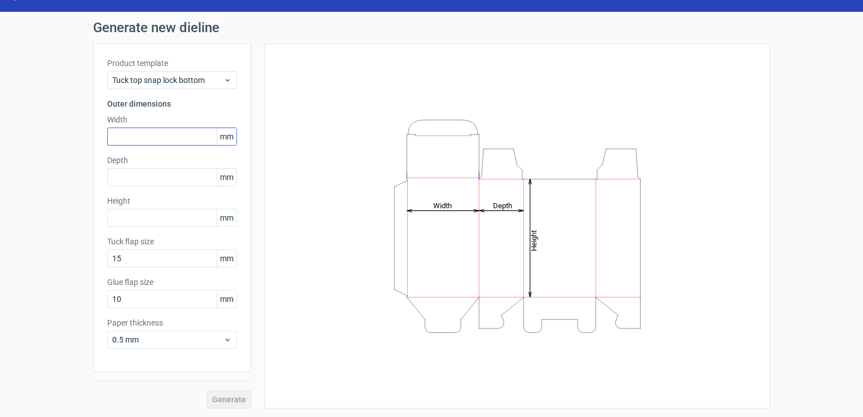 This screenshot has height=417, width=863. Describe the element at coordinates (172, 282) in the screenshot. I see `label: Glue flap size` at that location.